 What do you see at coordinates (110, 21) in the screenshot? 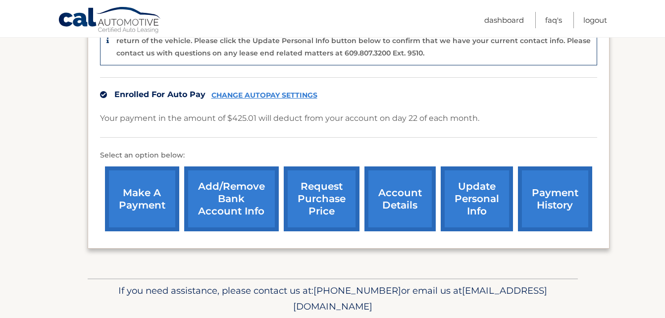
I see `a: Cal Automotive` at bounding box center [110, 21].